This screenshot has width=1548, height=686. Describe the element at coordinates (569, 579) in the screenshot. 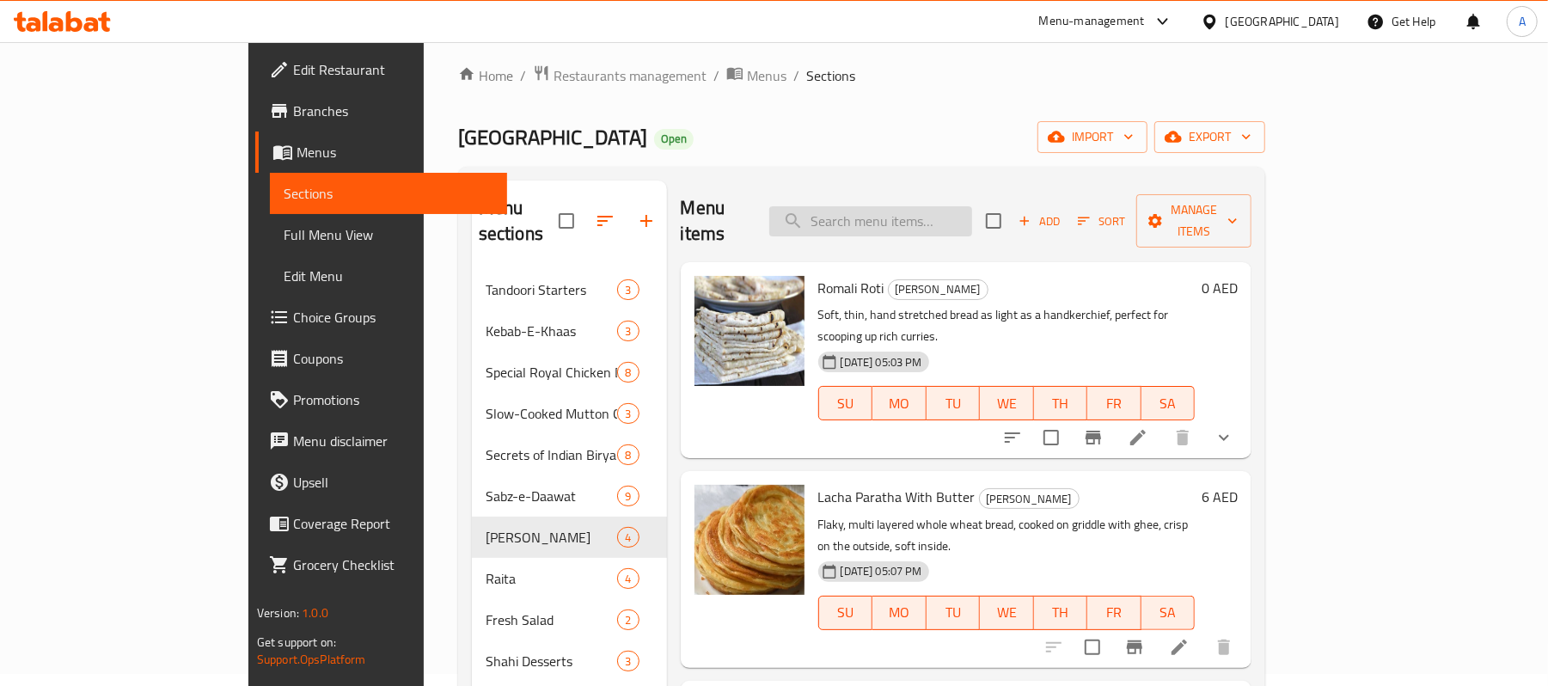

I see `div: Raita4` at that location.